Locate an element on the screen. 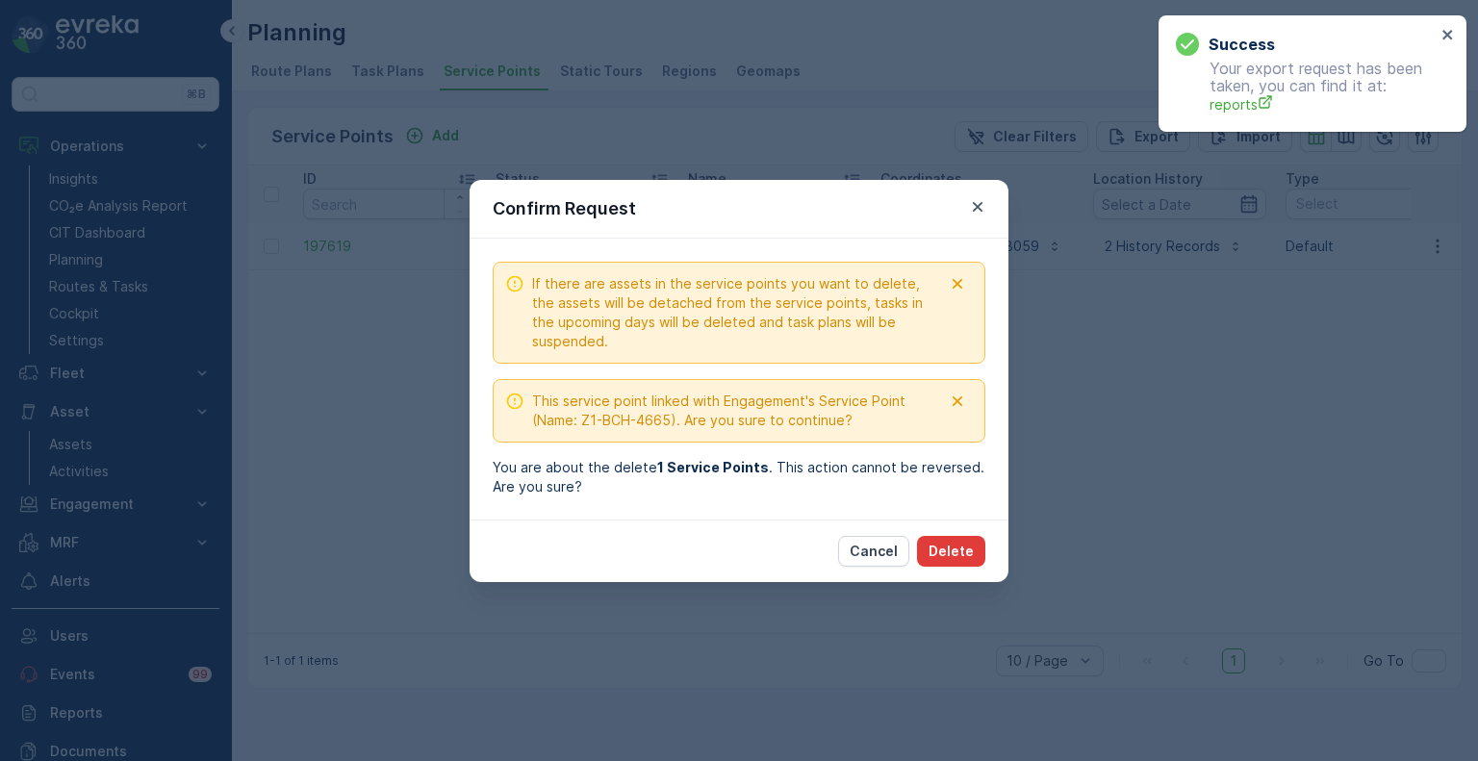 The width and height of the screenshot is (1478, 761). span: If there are assets in the service points you want to delete, the assets will be detached from th... is located at coordinates (737, 313).